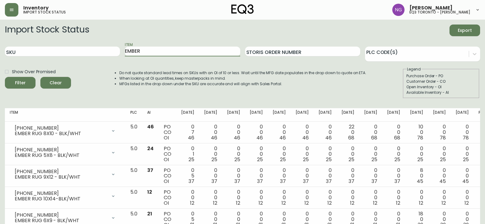 This screenshot has height=224, width=485. Describe the element at coordinates (20, 83) in the screenshot. I see `button: Filter` at that location.